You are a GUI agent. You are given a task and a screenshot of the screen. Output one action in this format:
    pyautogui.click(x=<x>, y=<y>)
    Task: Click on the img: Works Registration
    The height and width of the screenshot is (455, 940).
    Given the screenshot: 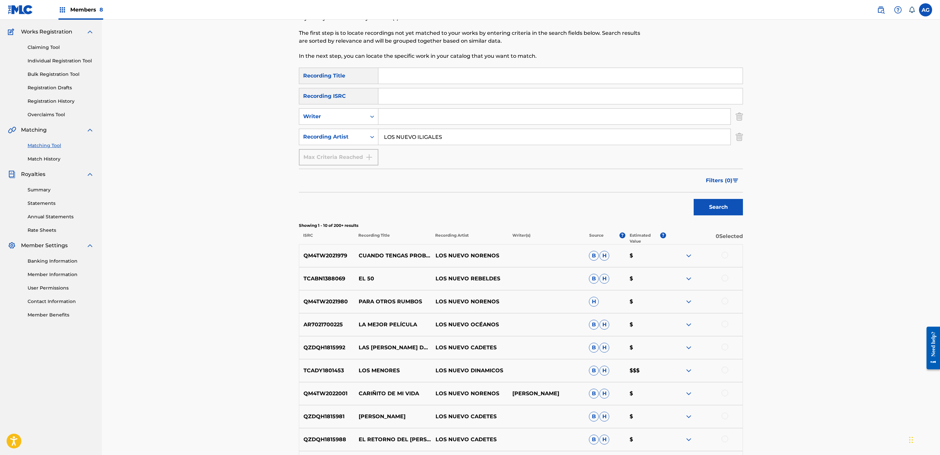 What is the action you would take?
    pyautogui.click(x=12, y=32)
    